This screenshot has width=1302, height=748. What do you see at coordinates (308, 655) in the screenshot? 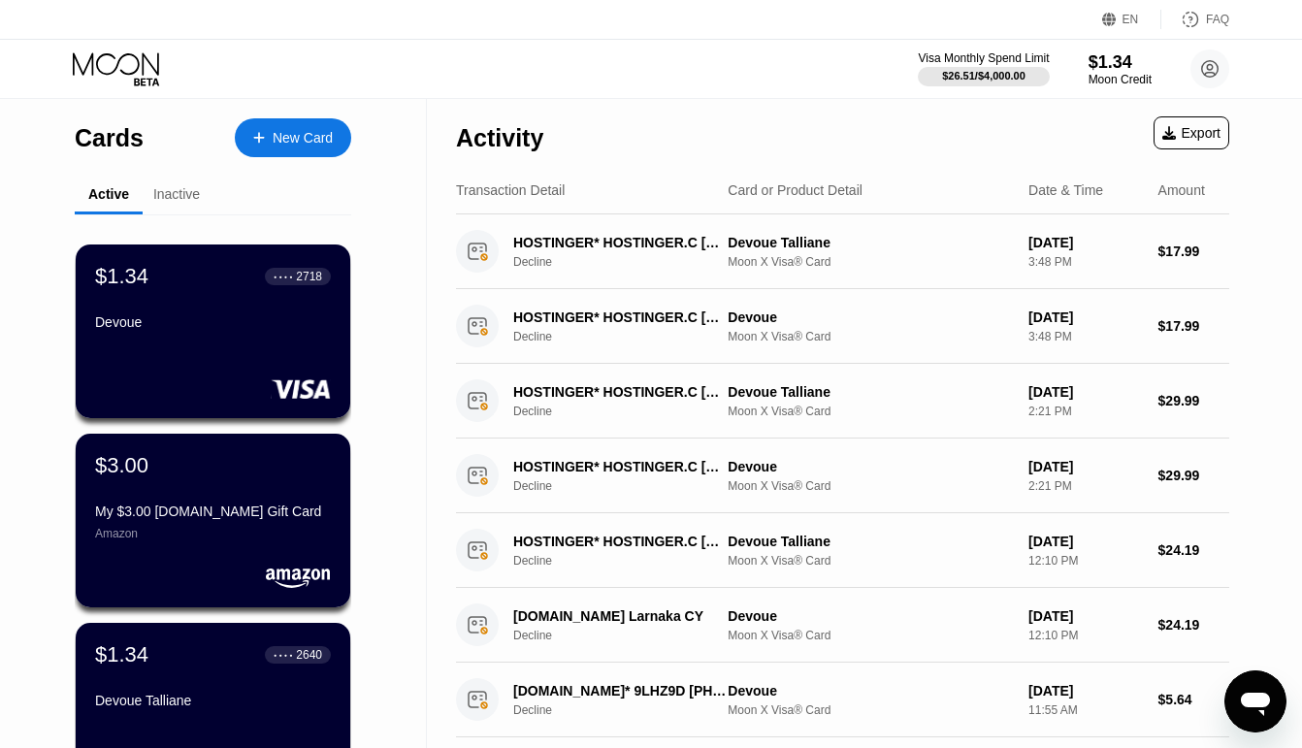
I see `div: 2640` at bounding box center [308, 655].